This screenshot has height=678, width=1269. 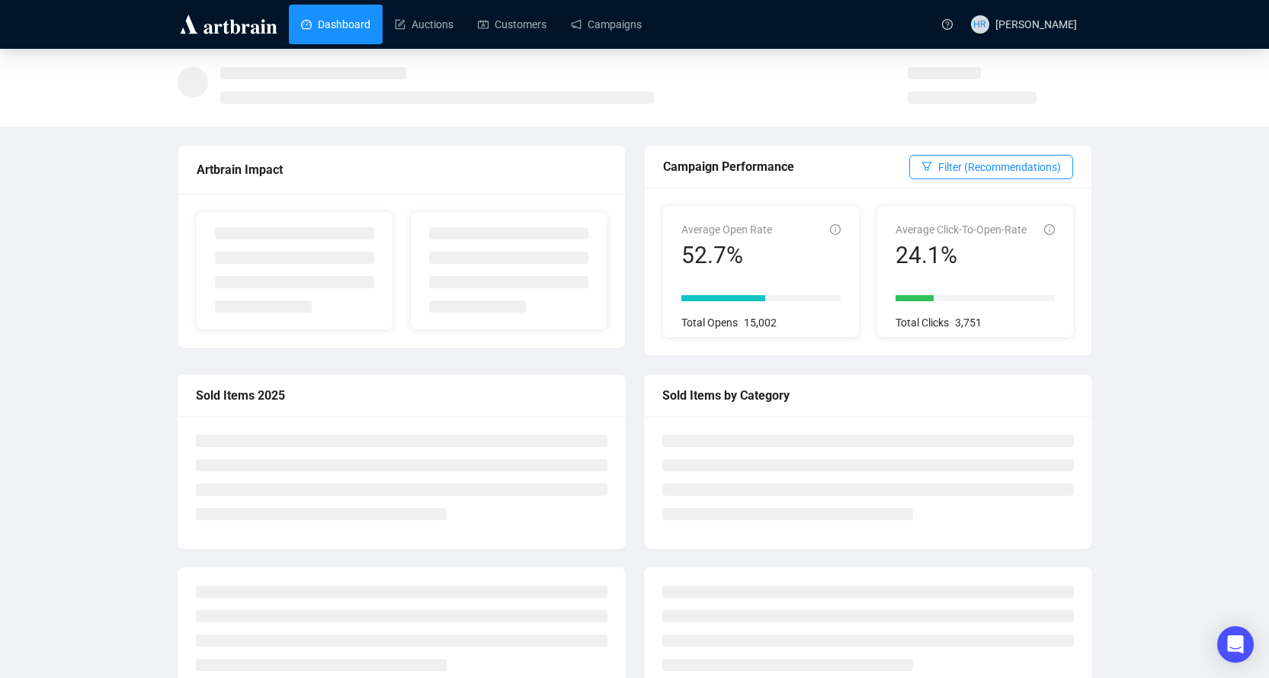 I want to click on button: Filter (Recommendations), so click(x=991, y=167).